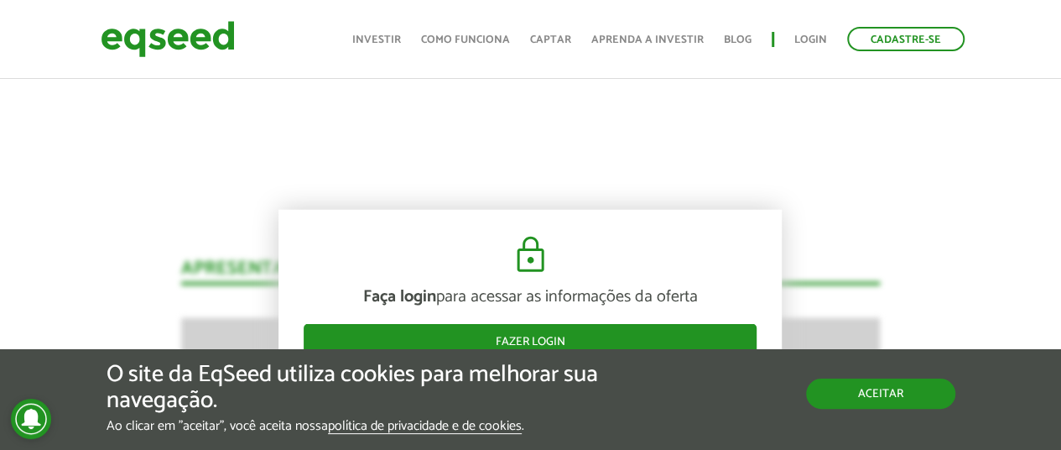 This screenshot has width=1061, height=450. Describe the element at coordinates (168, 39) in the screenshot. I see `img: EqSeed` at that location.